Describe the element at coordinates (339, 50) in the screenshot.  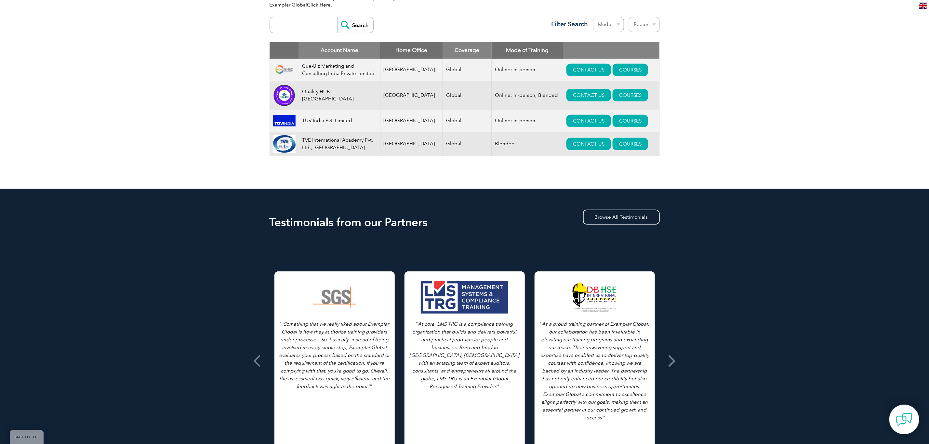
I see `th: Account Name: activate to sort column descending` at that location.